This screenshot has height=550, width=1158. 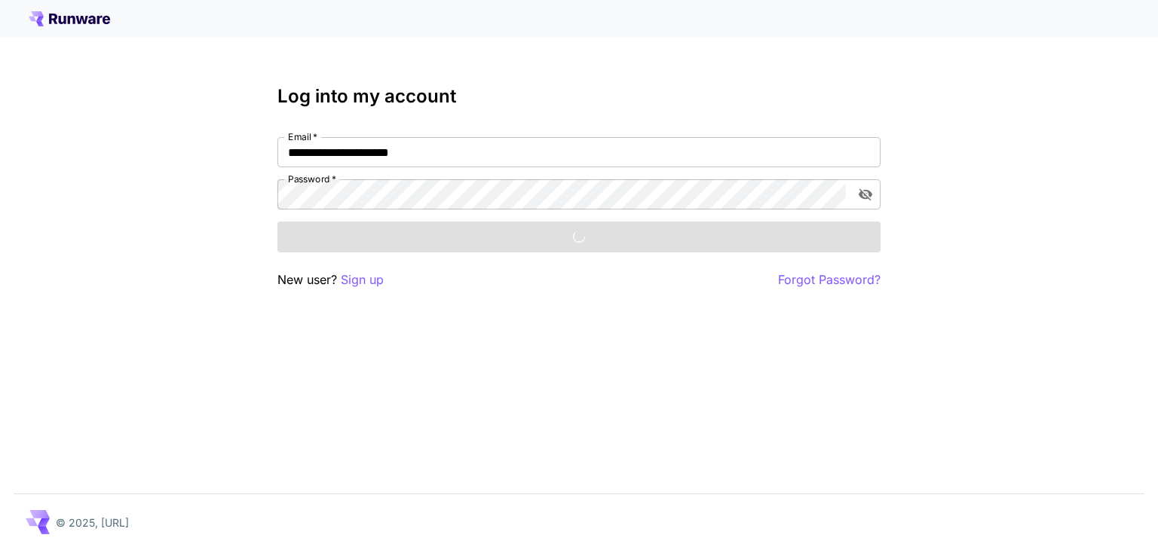 What do you see at coordinates (362, 280) in the screenshot?
I see `button: Sign up` at bounding box center [362, 280].